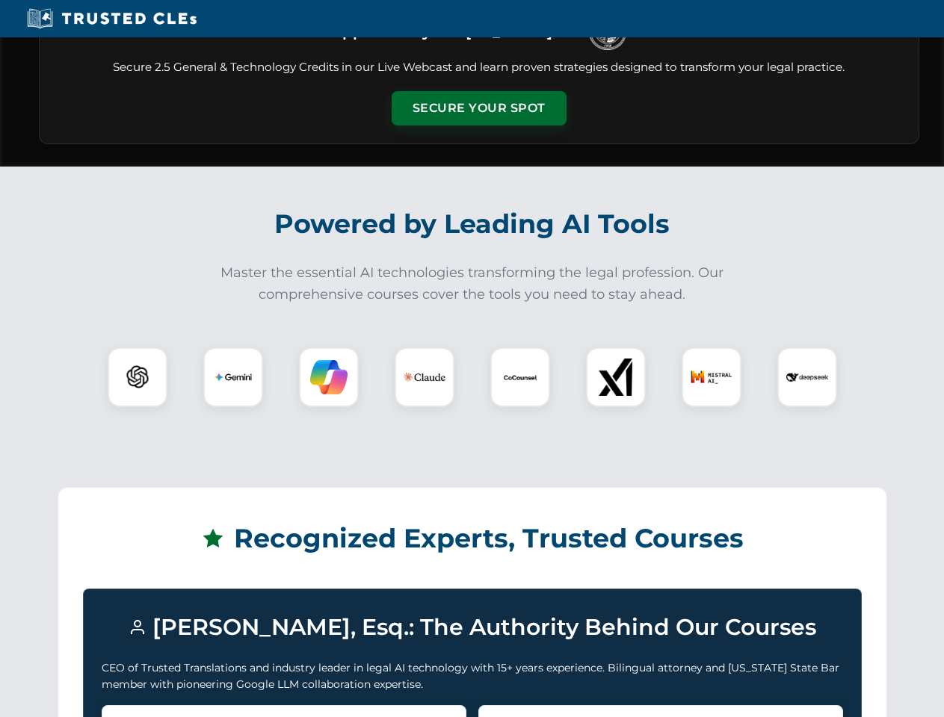 This screenshot has height=717, width=944. What do you see at coordinates (520, 377) in the screenshot?
I see `div: CoCounsel` at bounding box center [520, 377].